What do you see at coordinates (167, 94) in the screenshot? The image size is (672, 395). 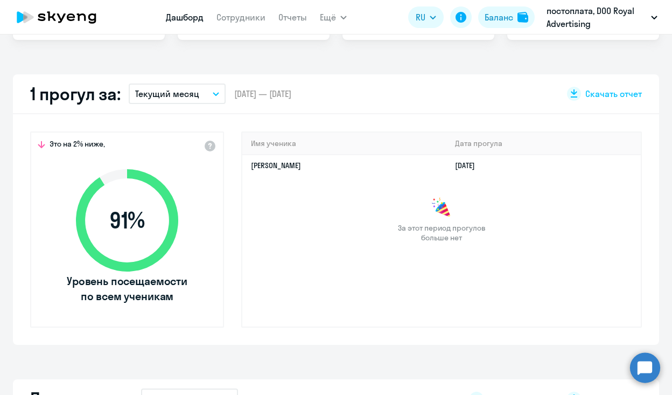 I see `p: Текущий месяц` at bounding box center [167, 94].